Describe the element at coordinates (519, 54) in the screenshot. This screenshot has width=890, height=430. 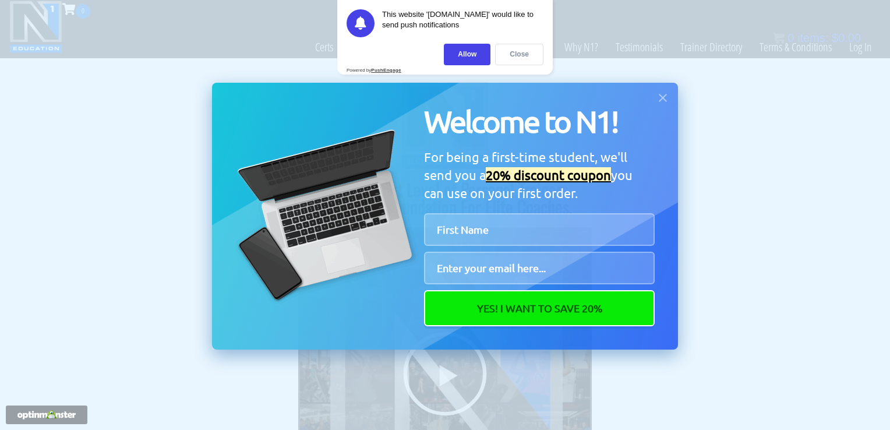
I see `div: Close` at that location.